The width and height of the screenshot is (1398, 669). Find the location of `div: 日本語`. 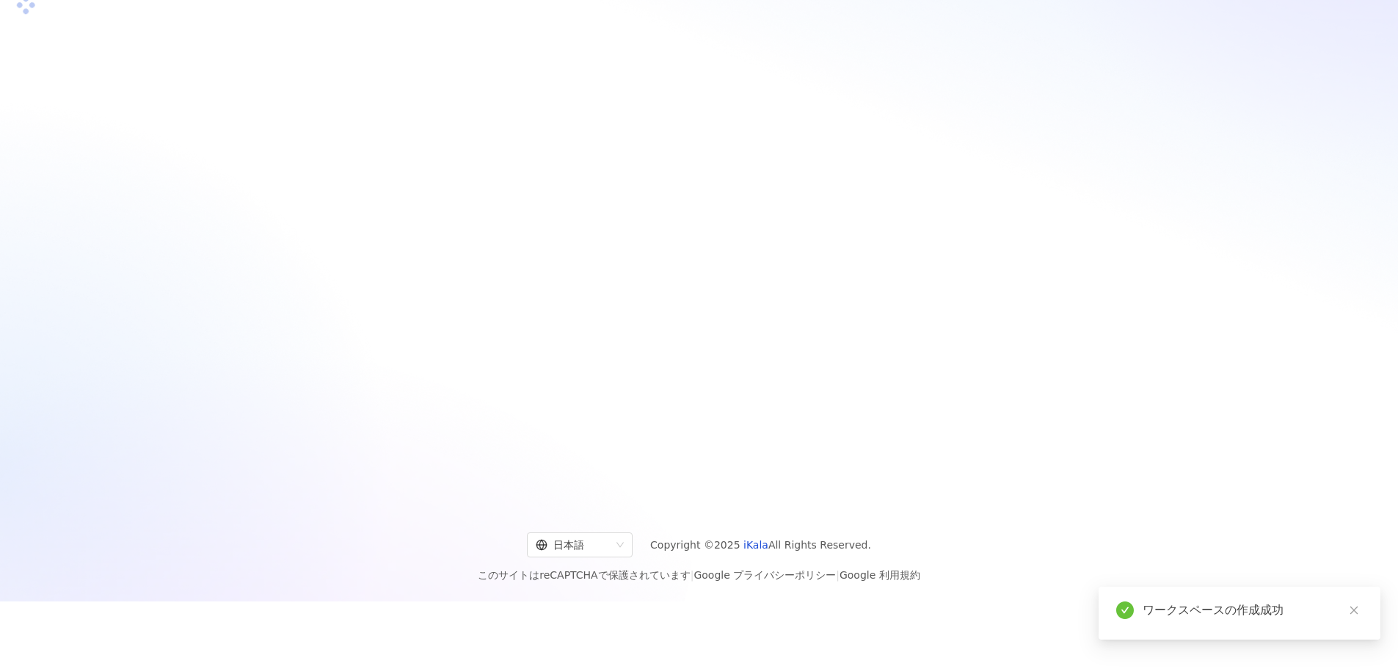

div: 日本語 is located at coordinates (573, 545).